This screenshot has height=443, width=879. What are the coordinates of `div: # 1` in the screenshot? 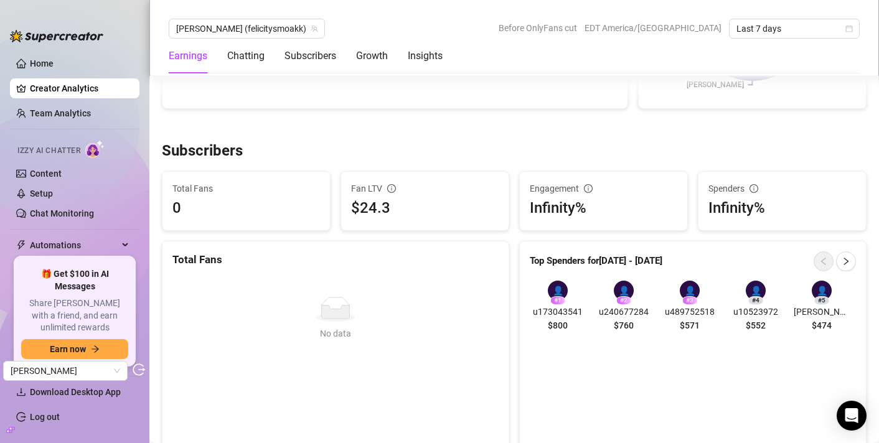 It's located at (558, 301).